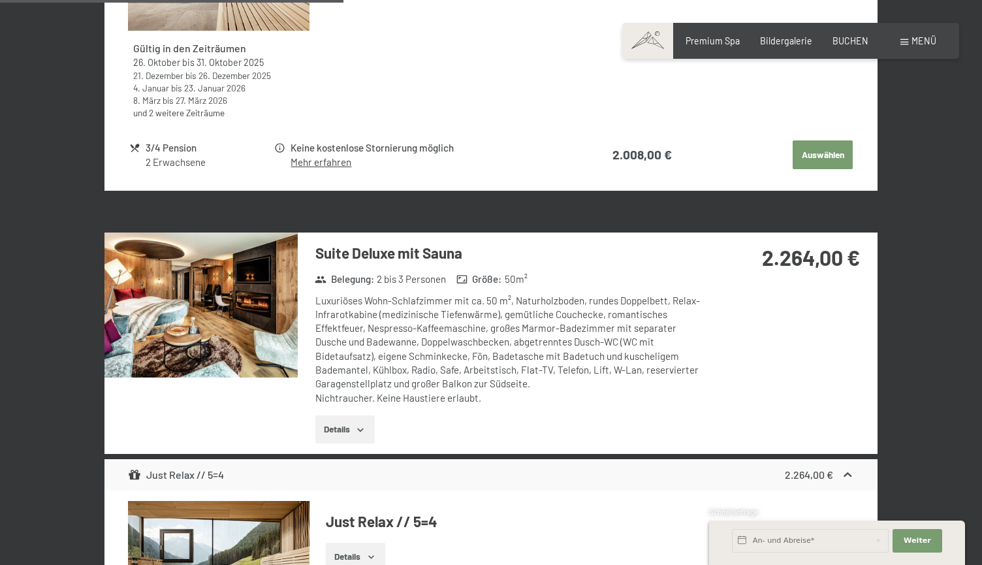 Image resolution: width=982 pixels, height=565 pixels. Describe the element at coordinates (509, 349) in the screenshot. I see `div: Luxuriöses Wohn-Schlafzimmer mit ca. 50 m², Naturholzboden, rundes Doppelbett, Relax-Infrarotkabi...` at that location.